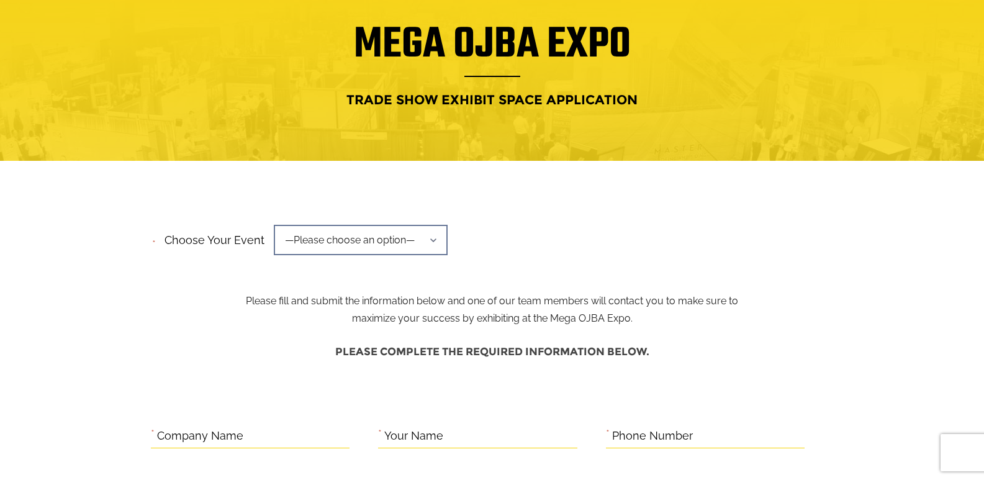 The image size is (984, 480). What do you see at coordinates (137, 78) in the screenshot?
I see `div: Leave a message` at bounding box center [137, 78].